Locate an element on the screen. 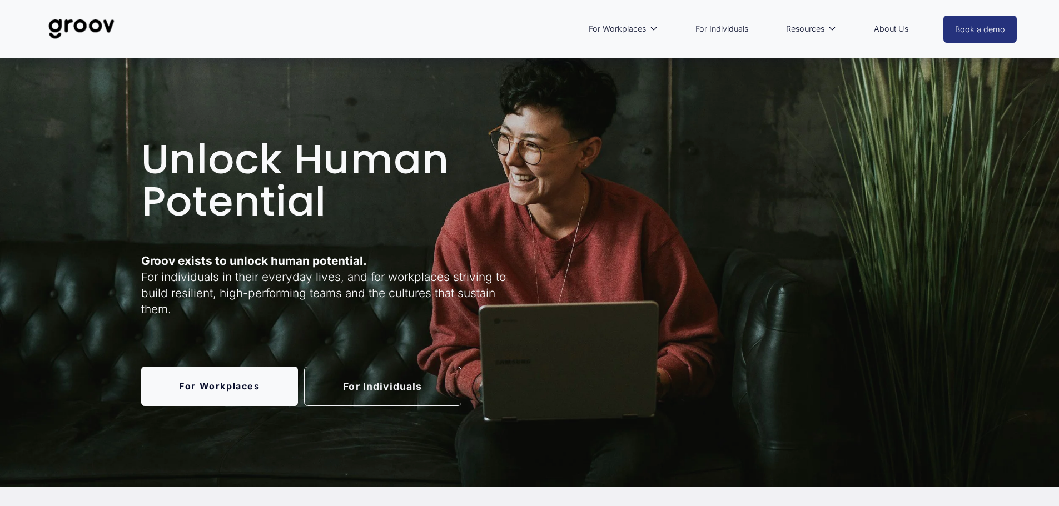 Image resolution: width=1059 pixels, height=506 pixels. img: Groov | Unlock Human Potential at Work and in Life is located at coordinates (81, 29).